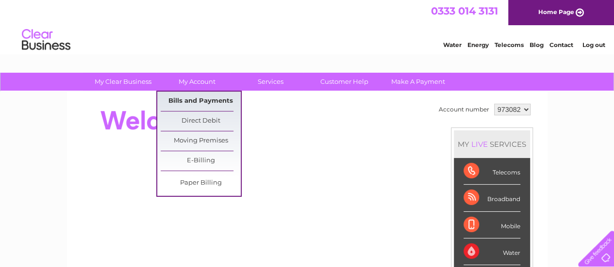 The height and width of the screenshot is (267, 614). Describe the element at coordinates (491, 171) in the screenshot. I see `div: Telecoms` at that location.